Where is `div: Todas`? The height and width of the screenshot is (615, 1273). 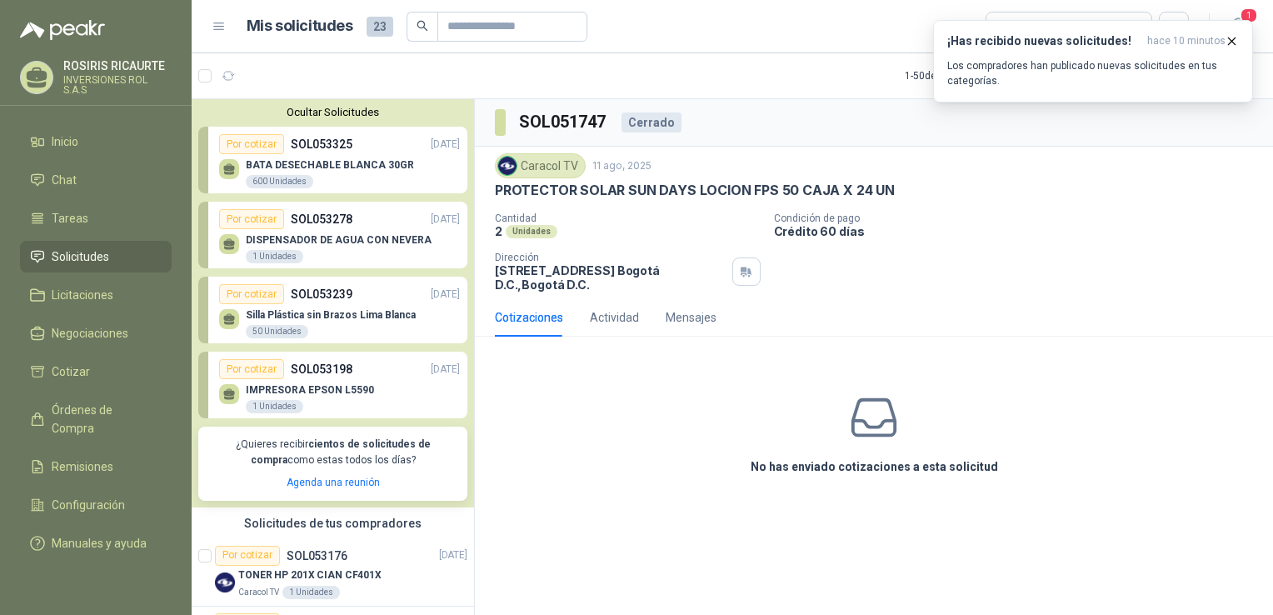 div: Todas is located at coordinates (1014, 27).